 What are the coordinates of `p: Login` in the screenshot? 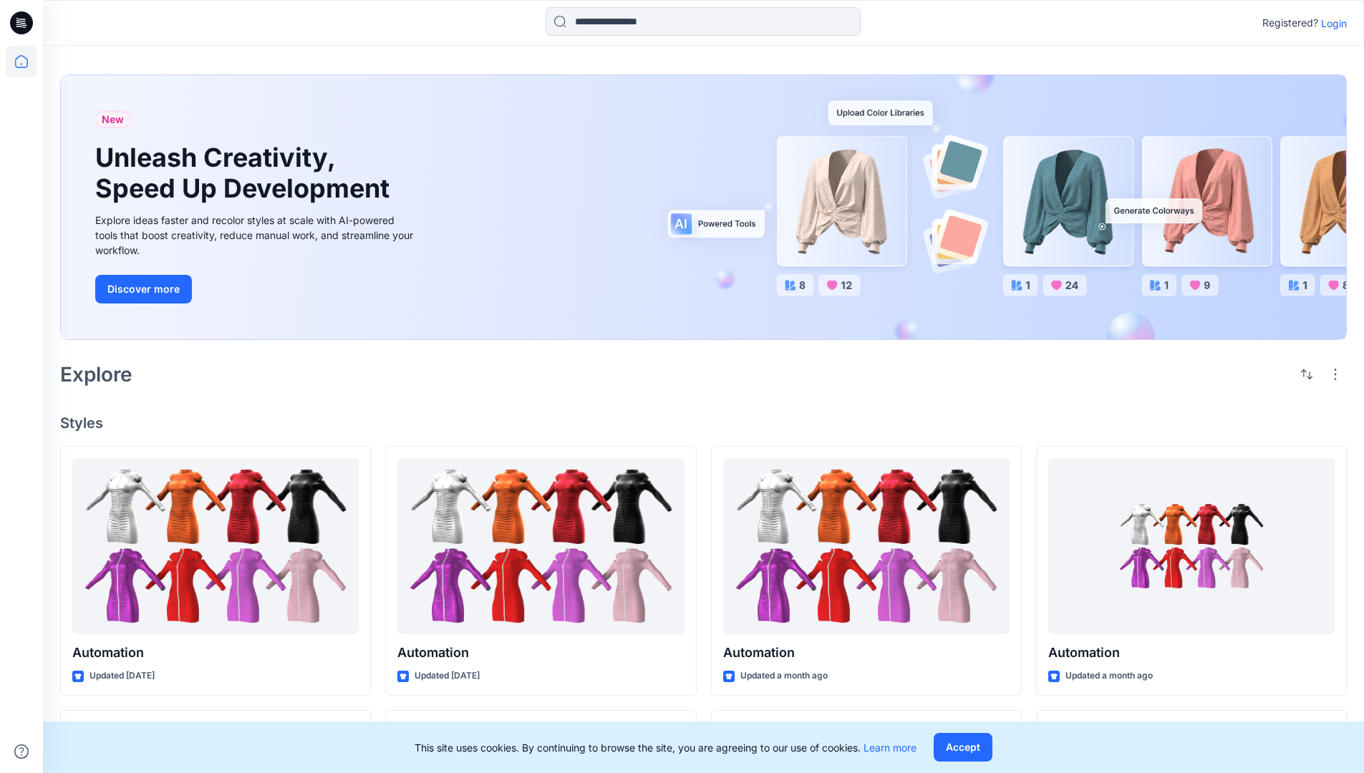 It's located at (1334, 23).